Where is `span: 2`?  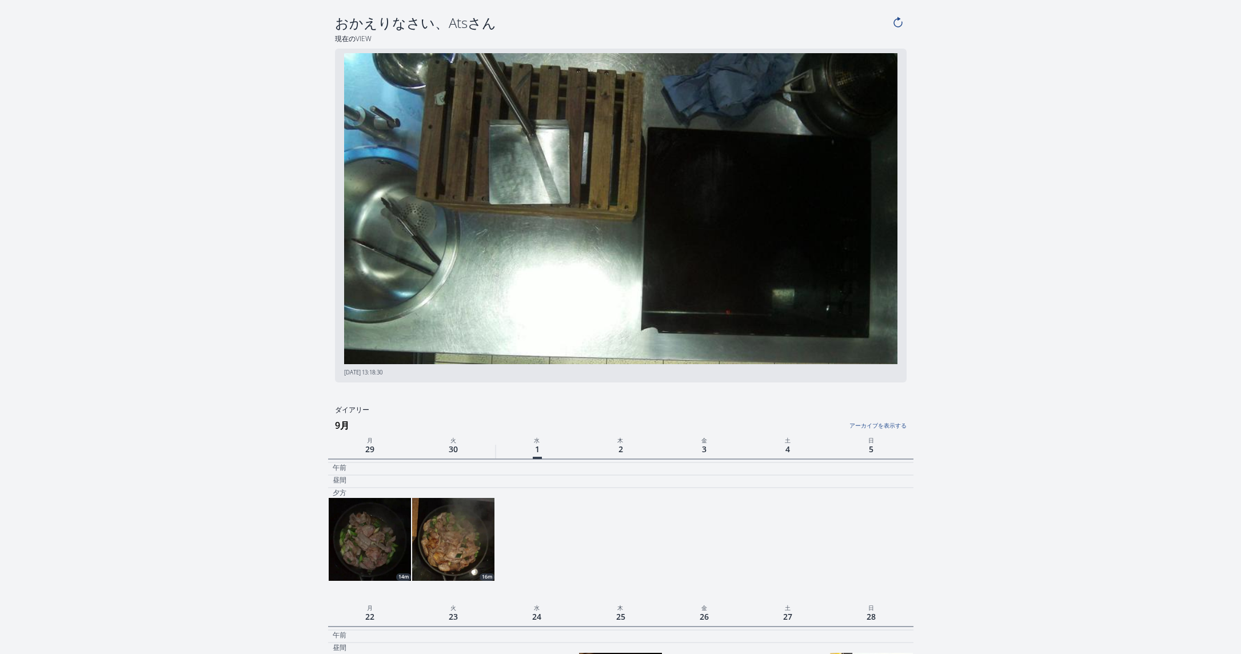 span: 2 is located at coordinates (621, 449).